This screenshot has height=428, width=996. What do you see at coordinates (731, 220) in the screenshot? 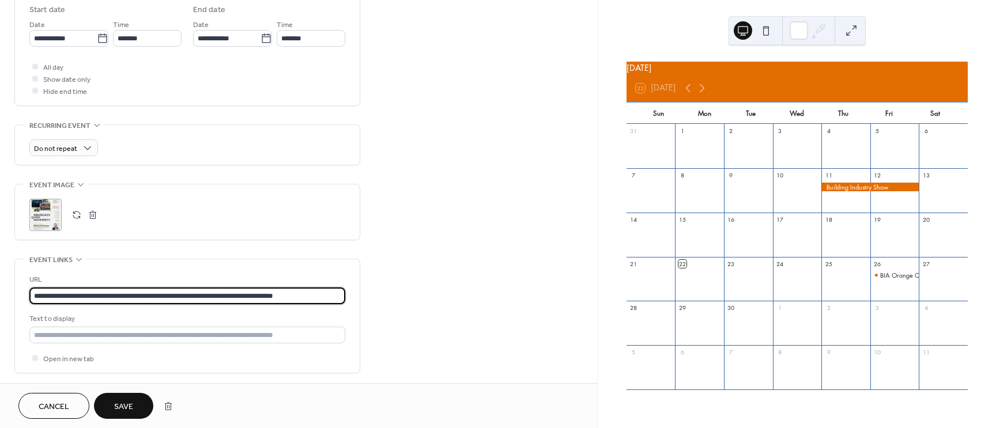
I see `div: 16` at bounding box center [731, 220].